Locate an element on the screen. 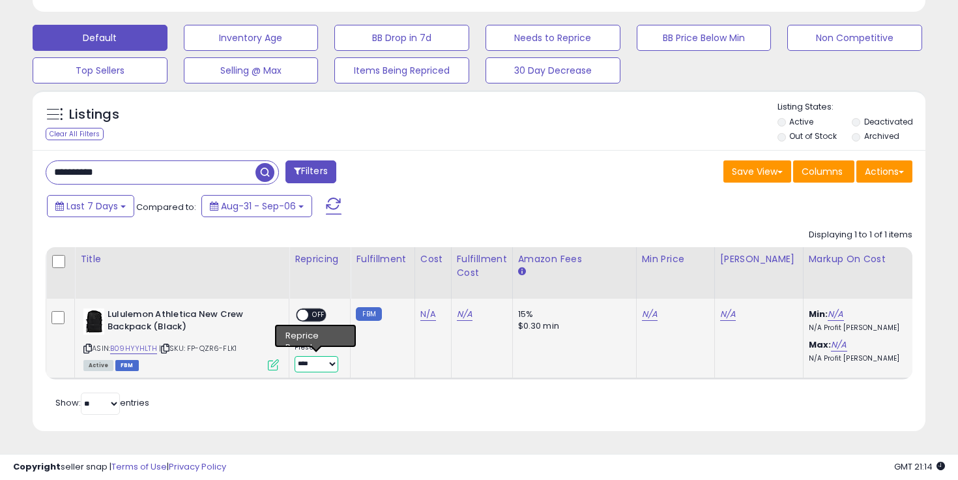 Image resolution: width=958 pixels, height=480 pixels. a: Terms of Use is located at coordinates (139, 466).